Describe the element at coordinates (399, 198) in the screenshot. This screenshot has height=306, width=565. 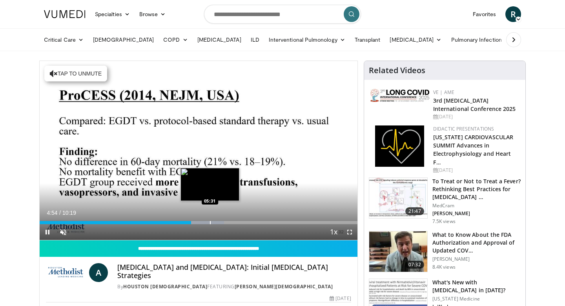
I see `img: 17417671-29c8-401a-9d06-236fa126b08d.150x105_q85_crop-smart_upscale.jpg` at that location.